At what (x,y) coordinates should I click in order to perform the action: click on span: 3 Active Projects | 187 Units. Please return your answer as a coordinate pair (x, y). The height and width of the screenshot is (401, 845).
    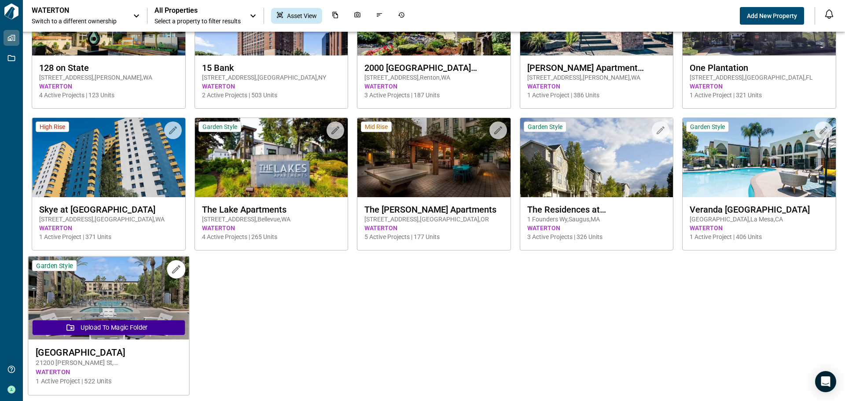
    Looking at the image, I should click on (434, 95).